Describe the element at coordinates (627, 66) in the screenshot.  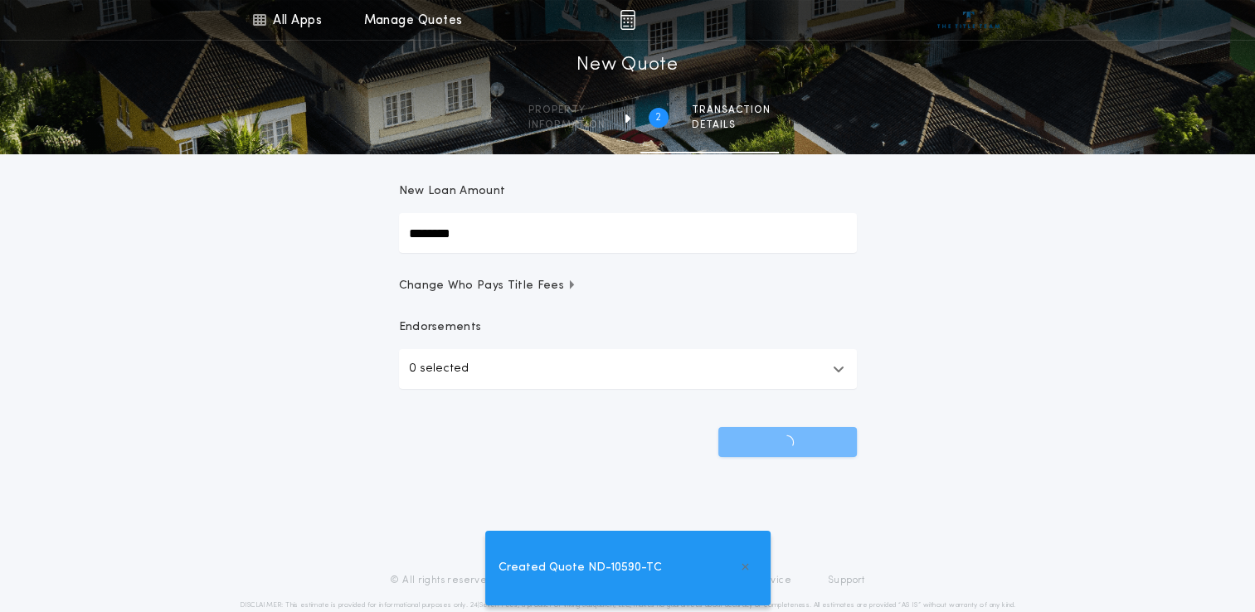
I see `h1: New Quote` at that location.